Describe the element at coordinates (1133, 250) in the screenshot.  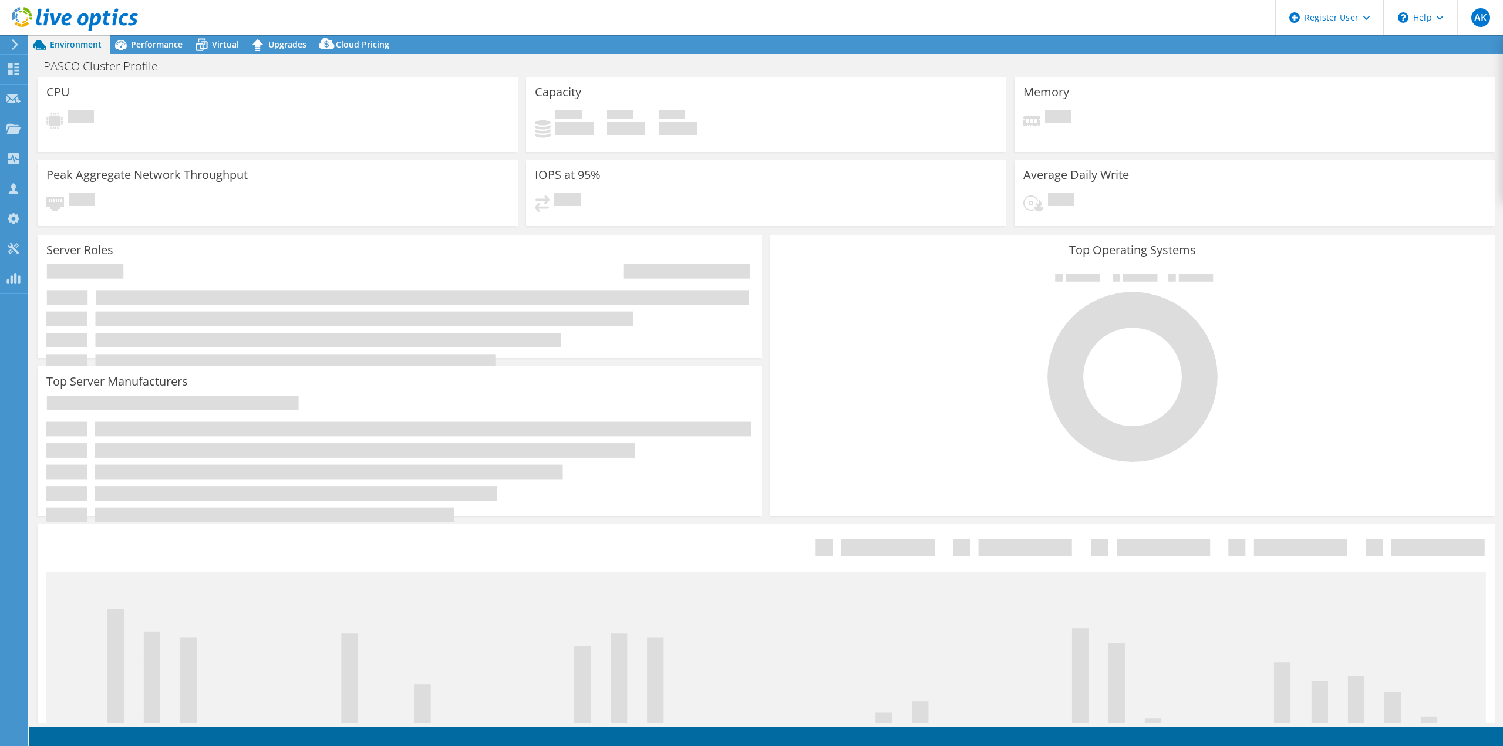
I see `h3: Top Operating Systems` at that location.